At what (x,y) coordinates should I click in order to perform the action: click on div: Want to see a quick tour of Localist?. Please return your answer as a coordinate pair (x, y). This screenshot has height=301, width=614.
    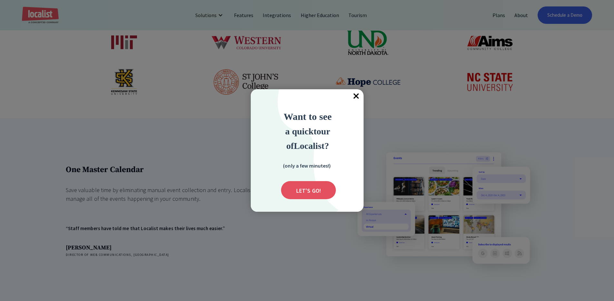
    Looking at the image, I should click on (308, 131).